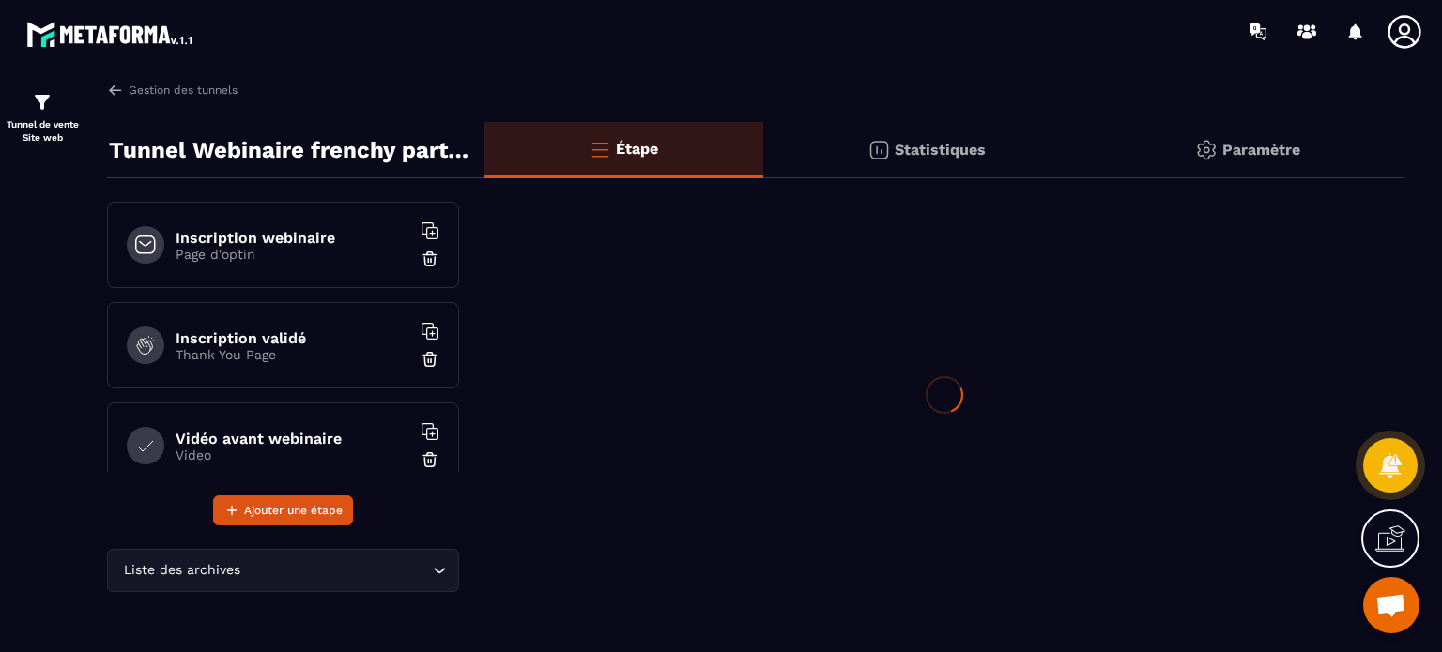  What do you see at coordinates (42, 102) in the screenshot?
I see `img: formation` at bounding box center [42, 102].